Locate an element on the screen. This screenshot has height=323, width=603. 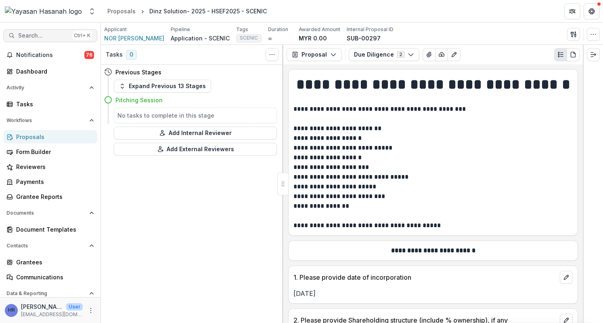
p: Pipeline is located at coordinates (180, 29).